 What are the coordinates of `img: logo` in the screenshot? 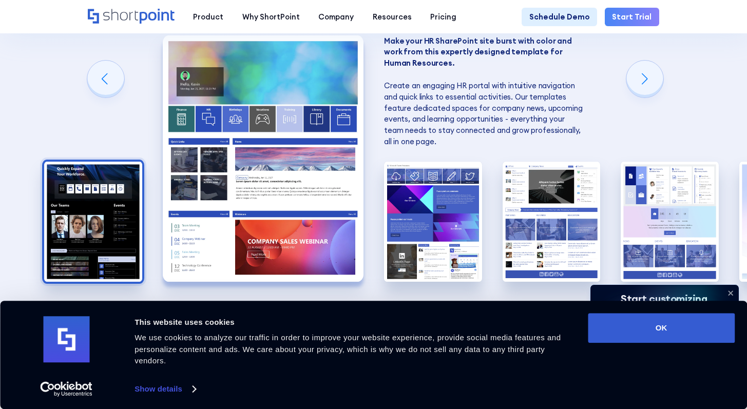 It's located at (66, 340).